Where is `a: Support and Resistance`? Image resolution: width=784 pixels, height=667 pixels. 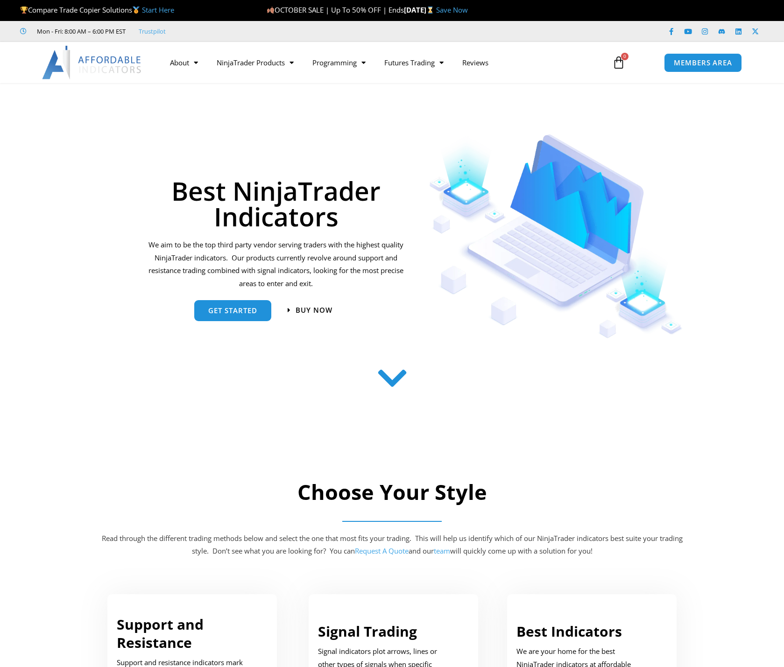
a: Support and Resistance is located at coordinates (160, 634).